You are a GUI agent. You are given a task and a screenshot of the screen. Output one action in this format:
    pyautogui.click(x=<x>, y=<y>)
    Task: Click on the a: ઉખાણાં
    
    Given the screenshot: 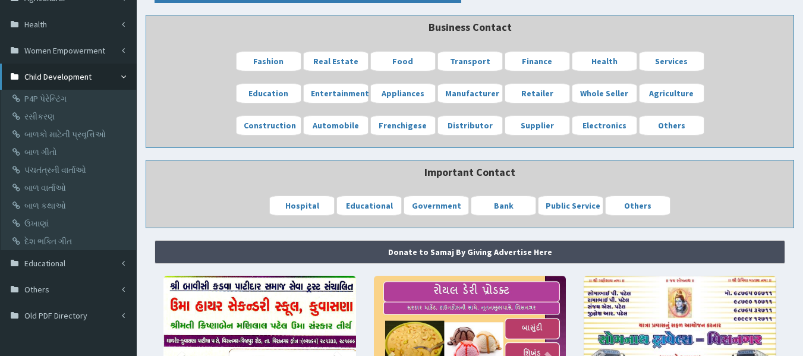 What is the action you would take?
    pyautogui.click(x=70, y=223)
    